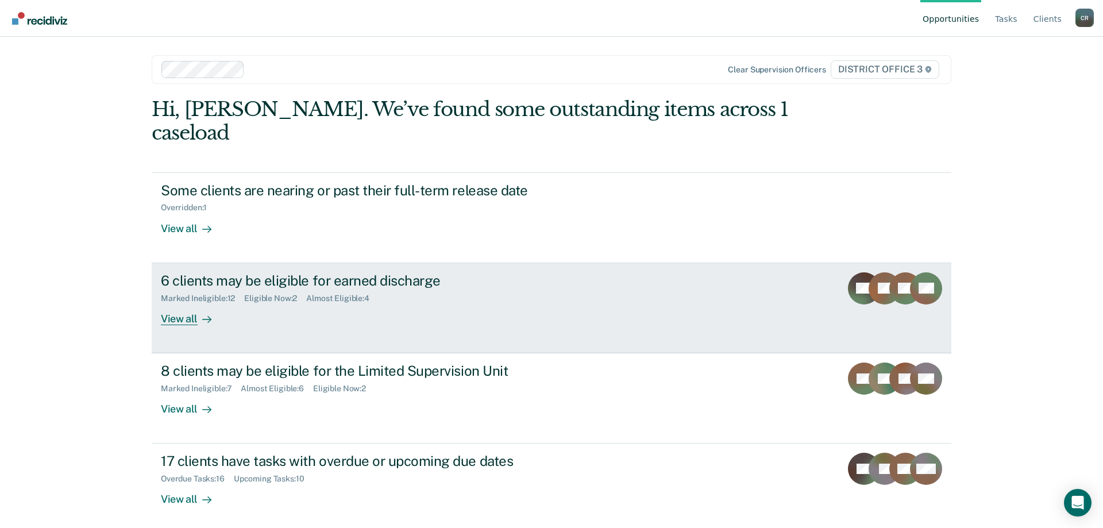  I want to click on div: Upcoming Tasks : 10, so click(273, 479).